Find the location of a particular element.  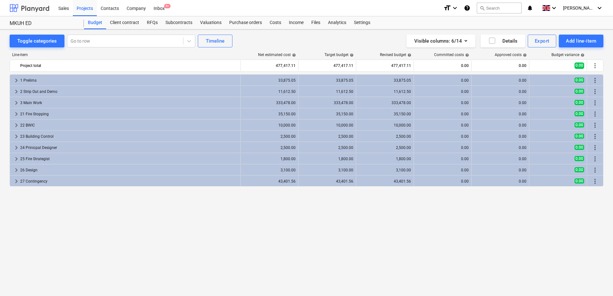

div: Add line-item is located at coordinates (581, 41).